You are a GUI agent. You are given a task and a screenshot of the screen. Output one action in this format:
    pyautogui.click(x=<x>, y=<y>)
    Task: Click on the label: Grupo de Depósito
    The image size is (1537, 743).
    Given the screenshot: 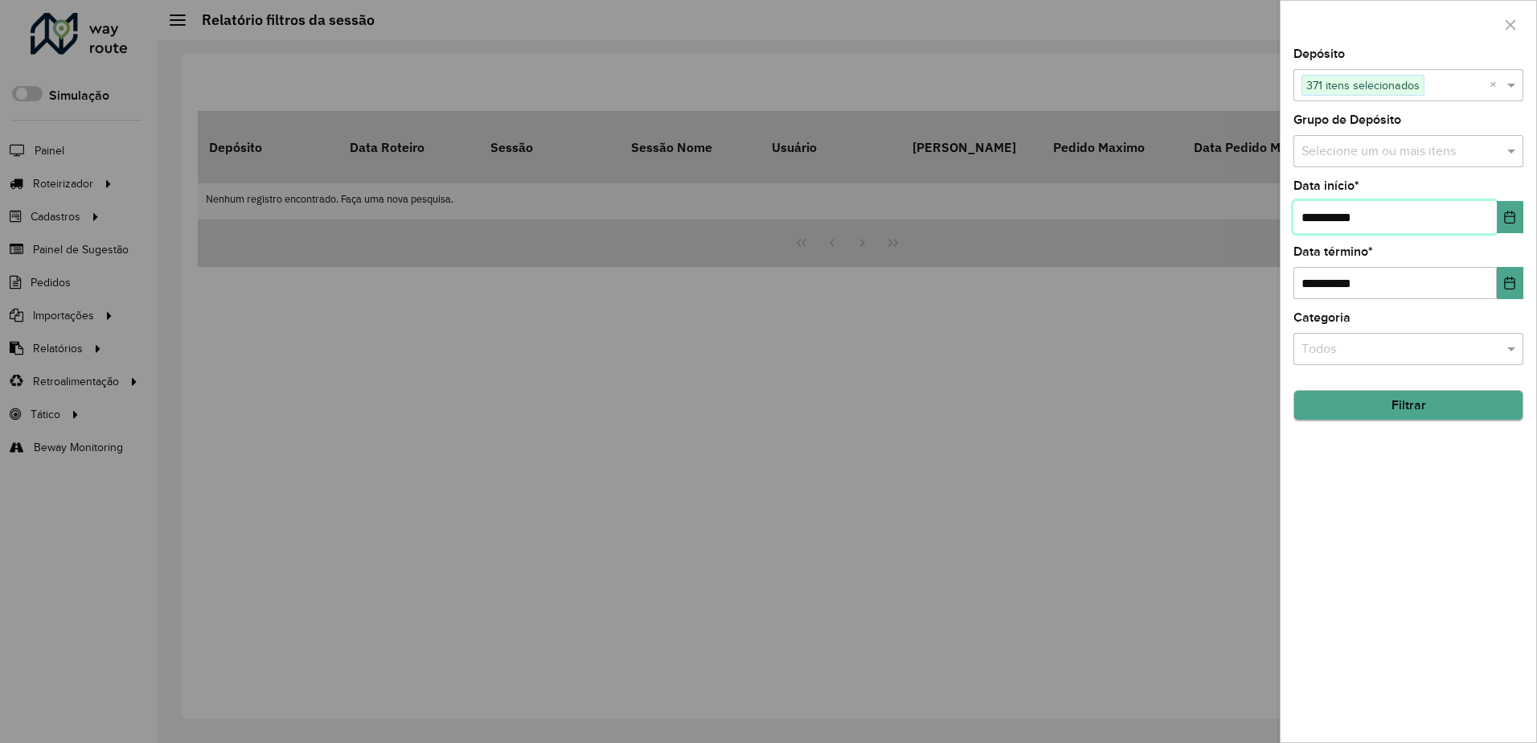 What is the action you would take?
    pyautogui.click(x=1347, y=120)
    